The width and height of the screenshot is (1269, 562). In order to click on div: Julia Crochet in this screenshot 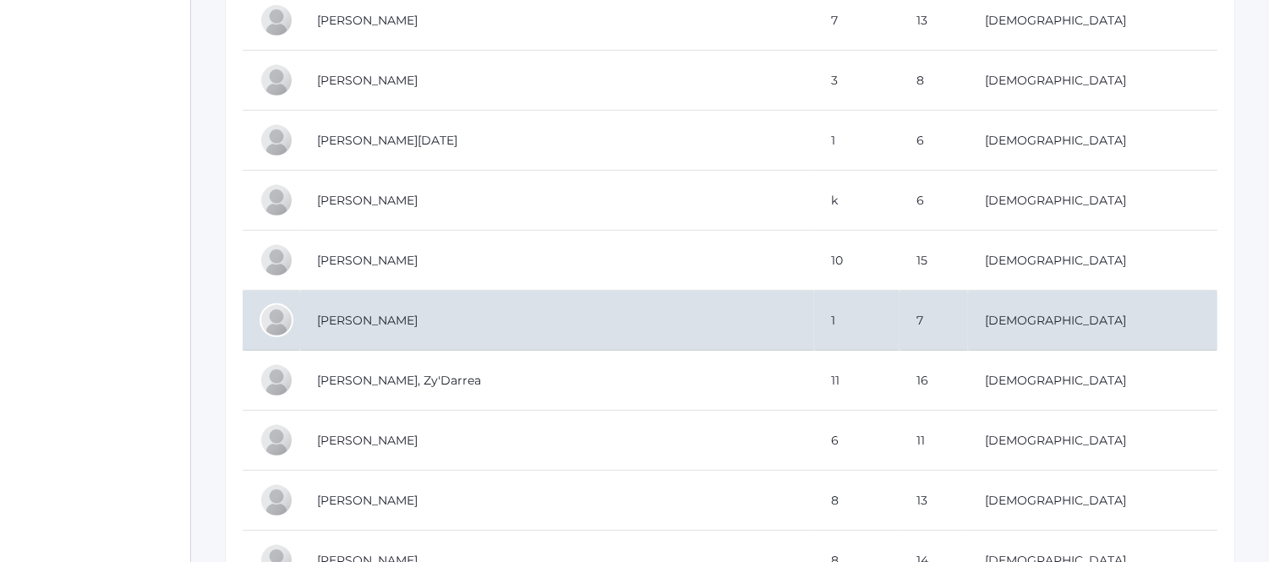, I will do `click(277, 200)`.